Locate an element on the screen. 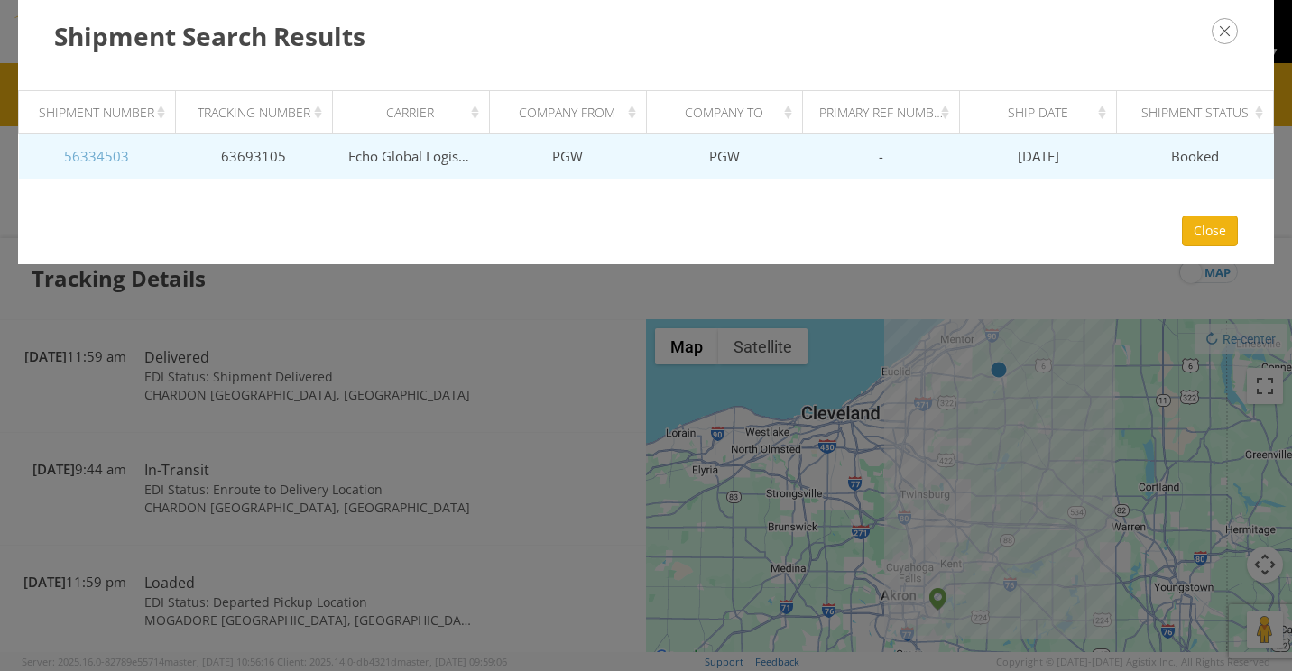  div: Ship Date is located at coordinates (1043, 113).